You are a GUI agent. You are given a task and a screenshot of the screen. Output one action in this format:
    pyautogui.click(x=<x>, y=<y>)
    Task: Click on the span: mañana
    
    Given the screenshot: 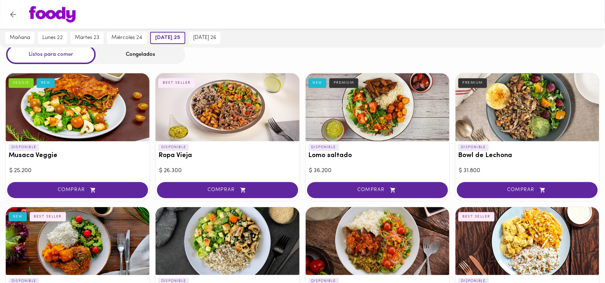 What is the action you would take?
    pyautogui.click(x=20, y=38)
    